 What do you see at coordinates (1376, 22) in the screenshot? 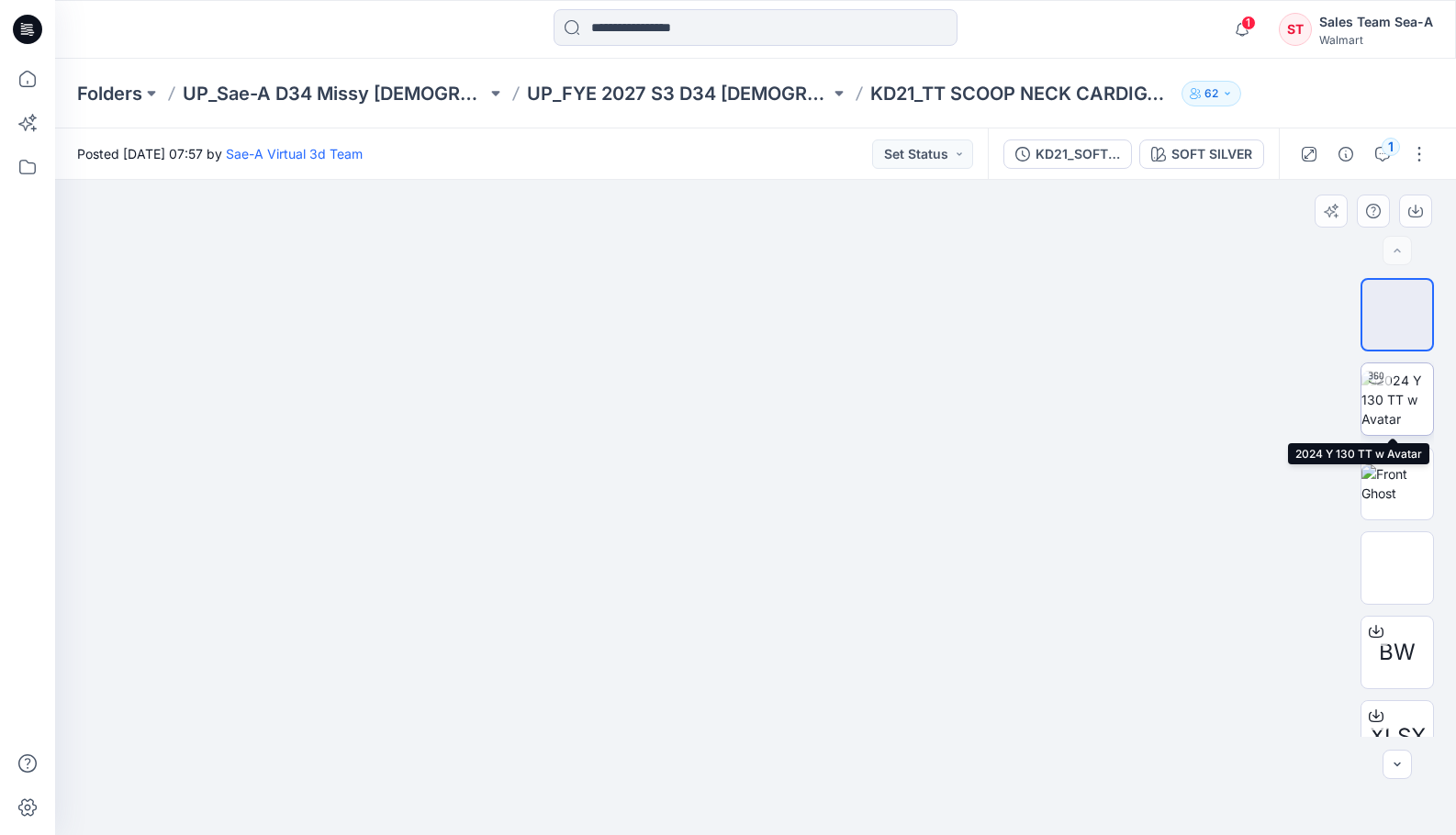
I see `div: Sales Team Sea-A` at bounding box center [1376, 22].